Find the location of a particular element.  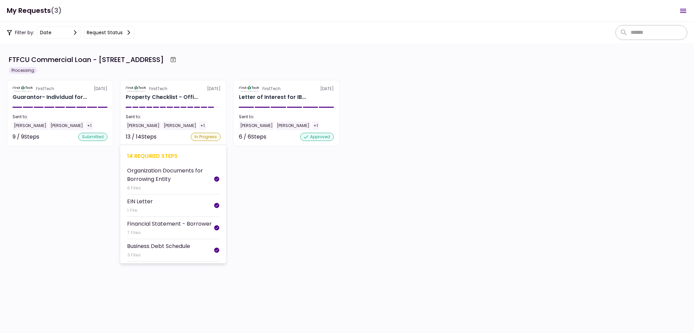

div: 14 required steps is located at coordinates (173, 156).